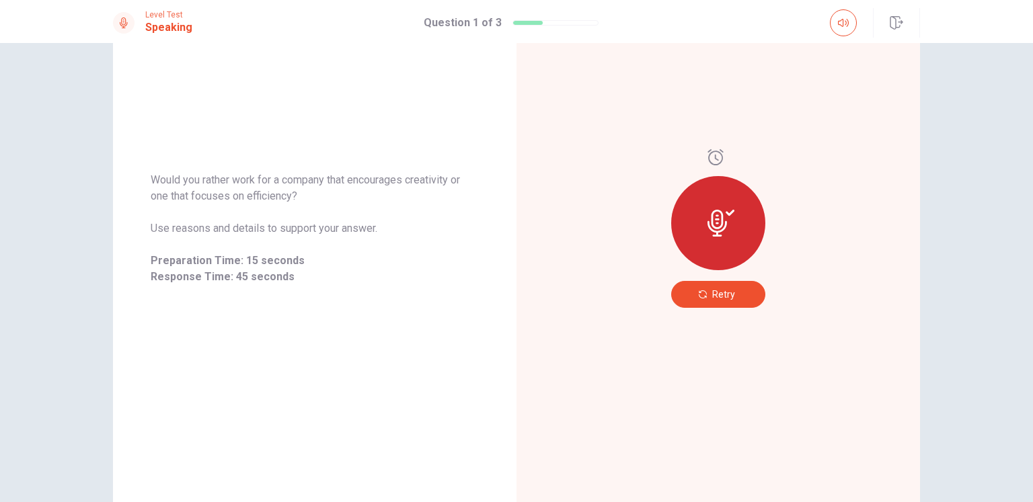 Image resolution: width=1033 pixels, height=502 pixels. What do you see at coordinates (724, 295) in the screenshot?
I see `span: Retry` at bounding box center [724, 295].